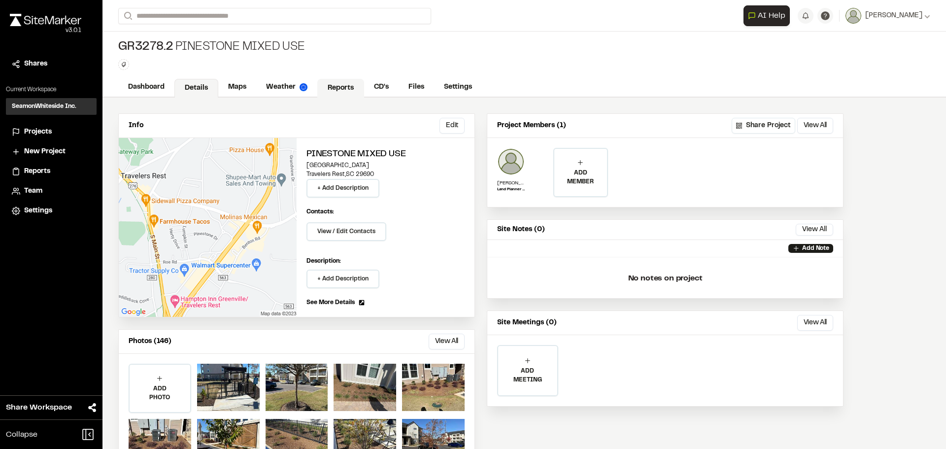 This screenshot has height=449, width=946. Describe the element at coordinates (511, 190) in the screenshot. I see `p: Land Planner II` at that location.